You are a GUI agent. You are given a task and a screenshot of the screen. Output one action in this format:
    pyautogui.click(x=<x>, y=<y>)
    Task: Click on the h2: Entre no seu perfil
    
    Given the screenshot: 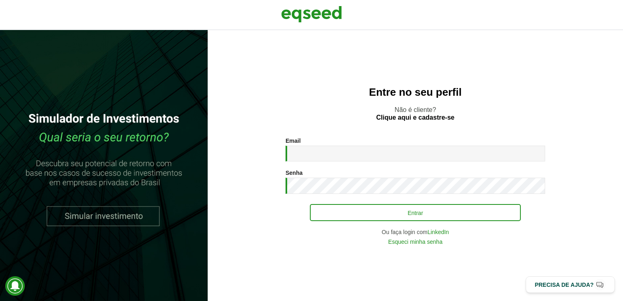 What is the action you would take?
    pyautogui.click(x=415, y=92)
    